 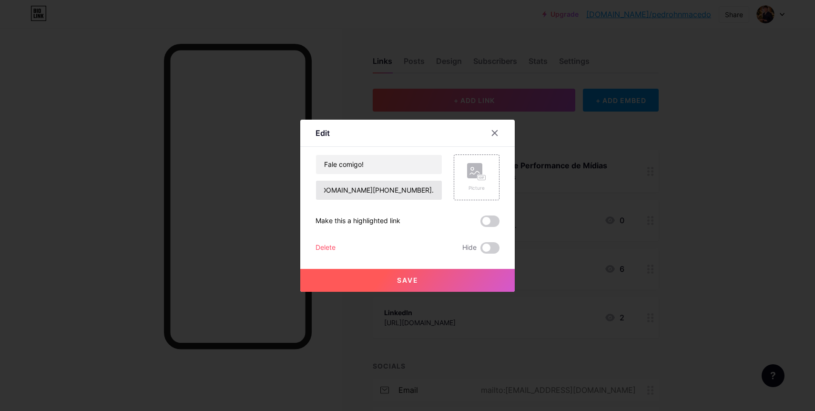 I want to click on input: Title, so click(x=379, y=164).